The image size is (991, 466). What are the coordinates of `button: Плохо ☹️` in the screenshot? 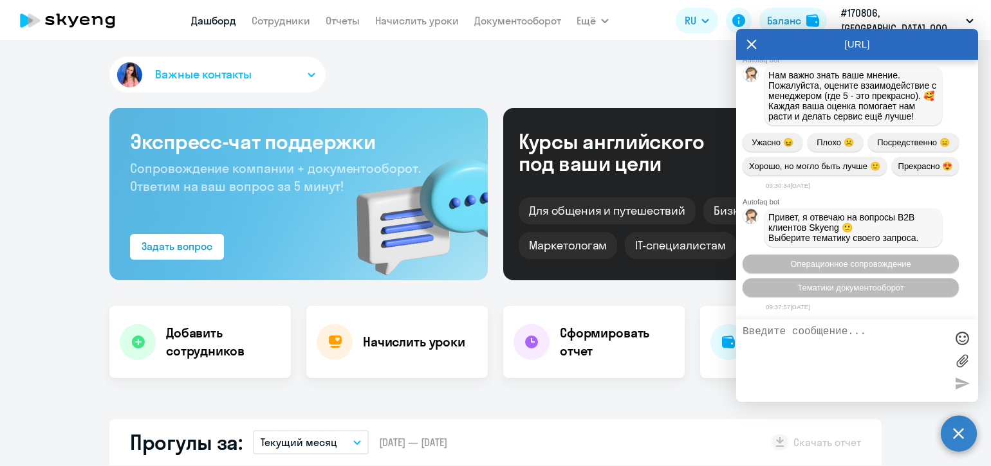 It's located at (835, 142).